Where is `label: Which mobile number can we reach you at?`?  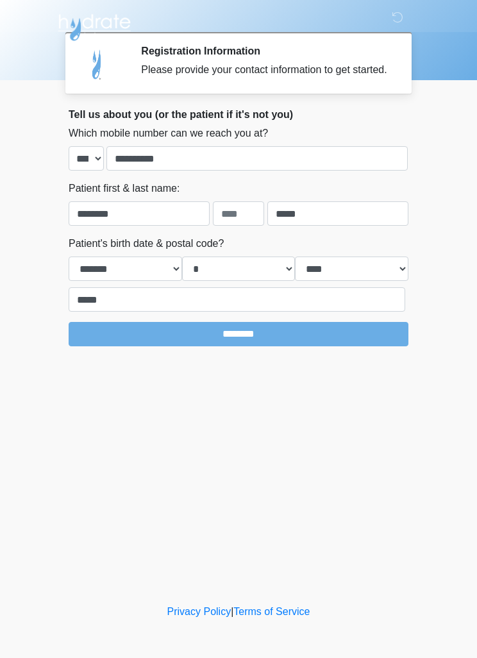 label: Which mobile number can we reach you at? is located at coordinates (168, 133).